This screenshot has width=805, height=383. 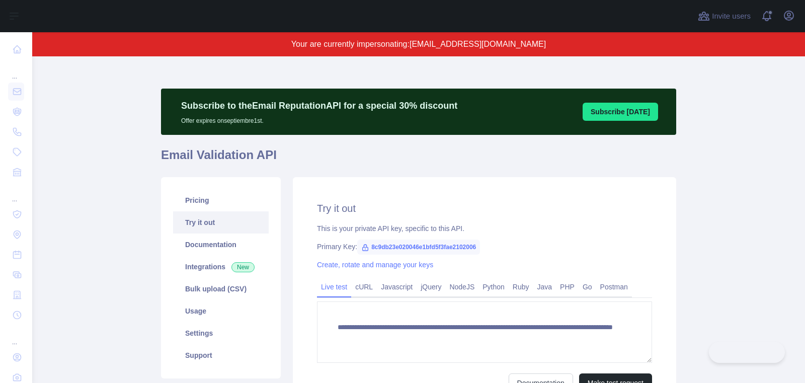 I want to click on a: NodeJS, so click(x=462, y=287).